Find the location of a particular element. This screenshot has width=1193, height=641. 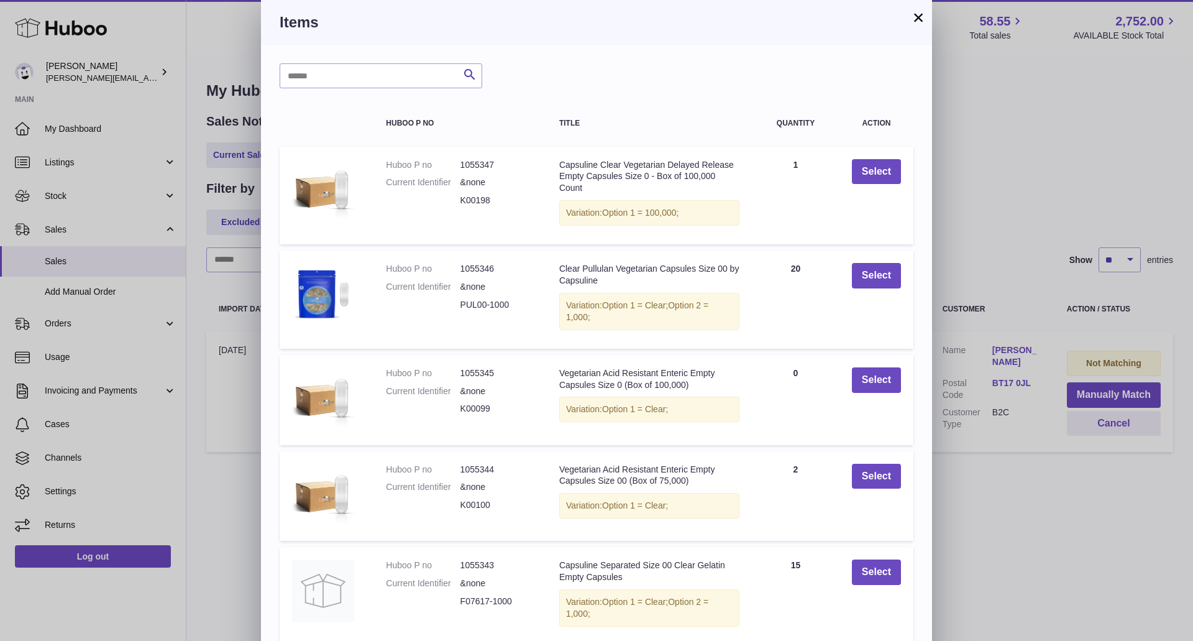

dd: 1055347 is located at coordinates (497, 165).